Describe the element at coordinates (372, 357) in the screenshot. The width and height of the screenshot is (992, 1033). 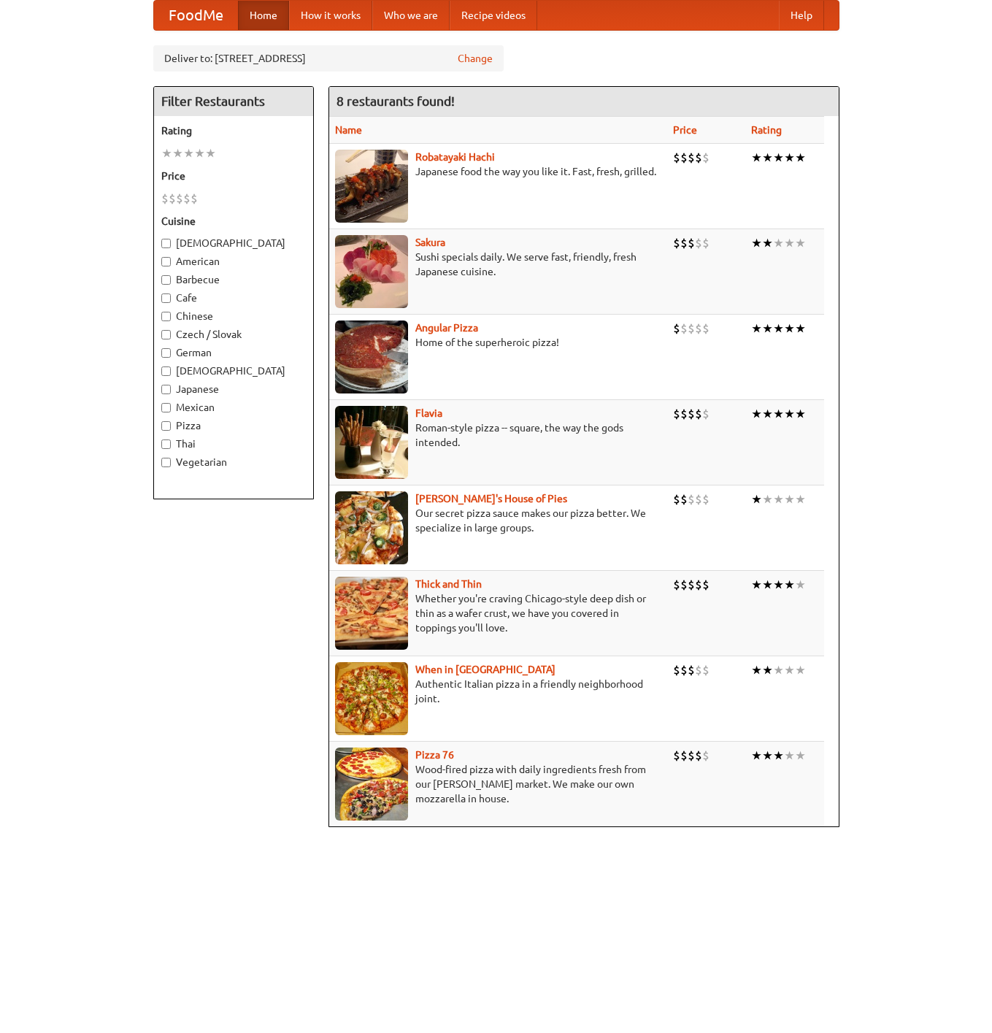
I see `img: angular.jpg` at that location.